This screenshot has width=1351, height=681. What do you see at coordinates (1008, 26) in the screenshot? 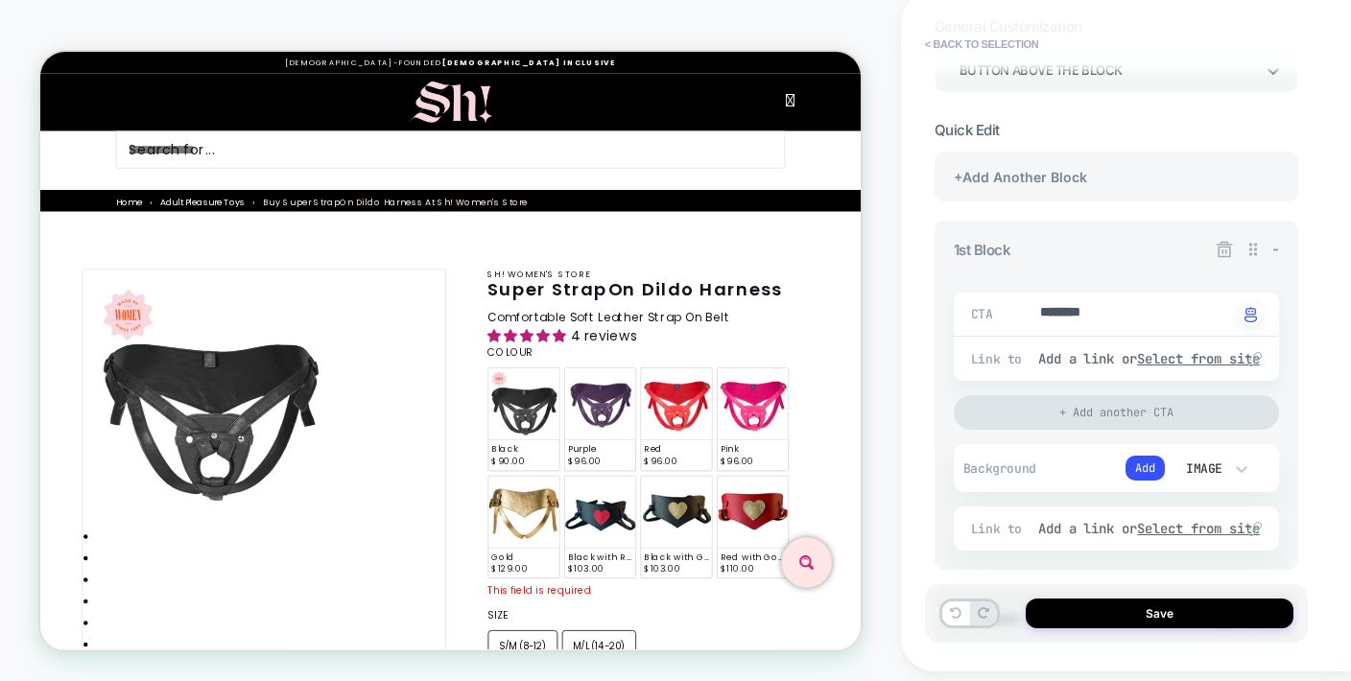
I see `span: General Customization` at bounding box center [1008, 26].